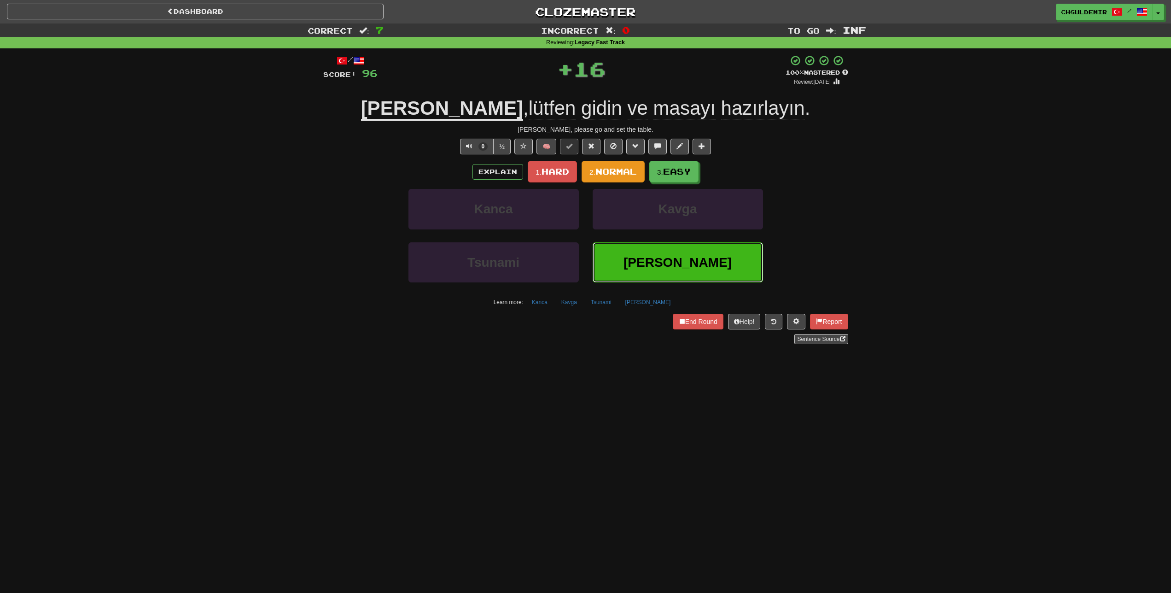 The image size is (1171, 593). Describe the element at coordinates (195, 12) in the screenshot. I see `a: Dashboard` at that location.